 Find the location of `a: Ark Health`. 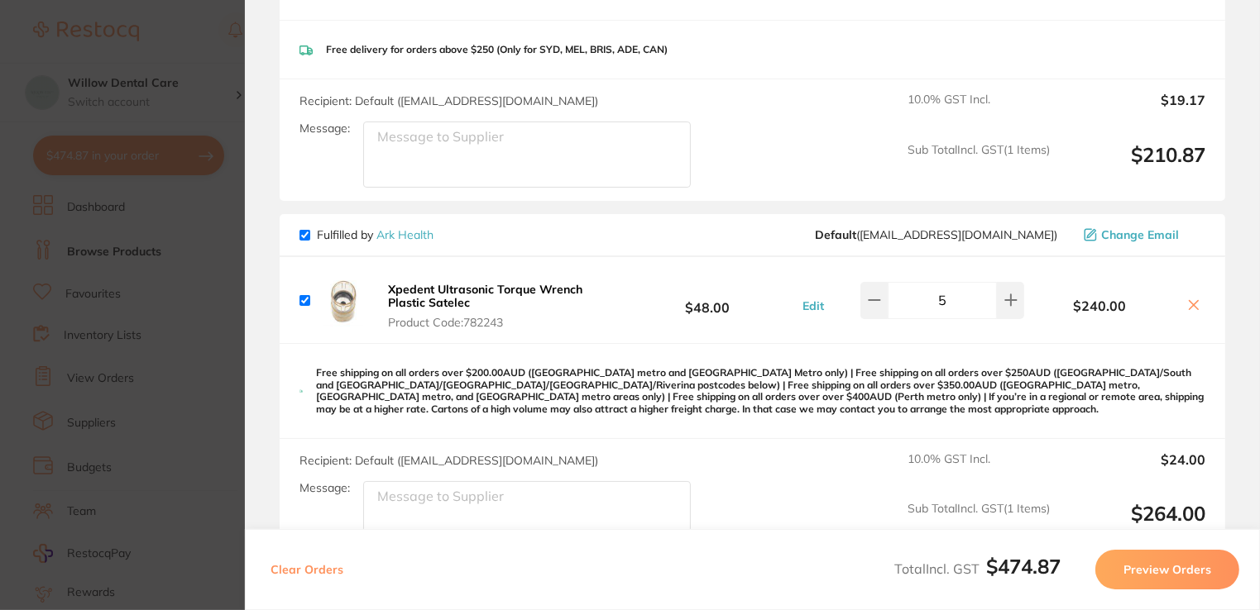

a: Ark Health is located at coordinates (404, 235).